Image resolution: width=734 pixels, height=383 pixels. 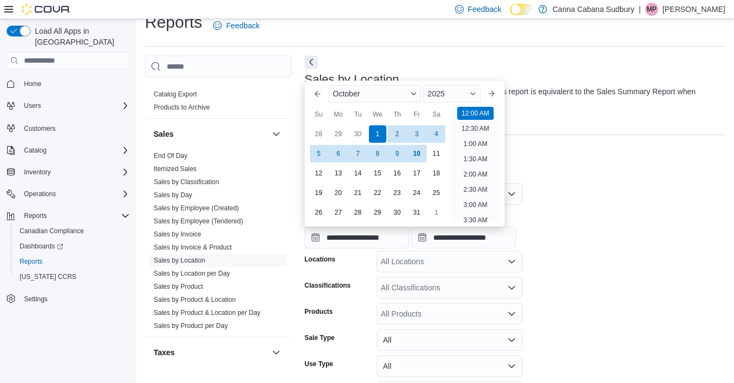 I want to click on span: Sales by Invoice & Product, so click(x=192, y=247).